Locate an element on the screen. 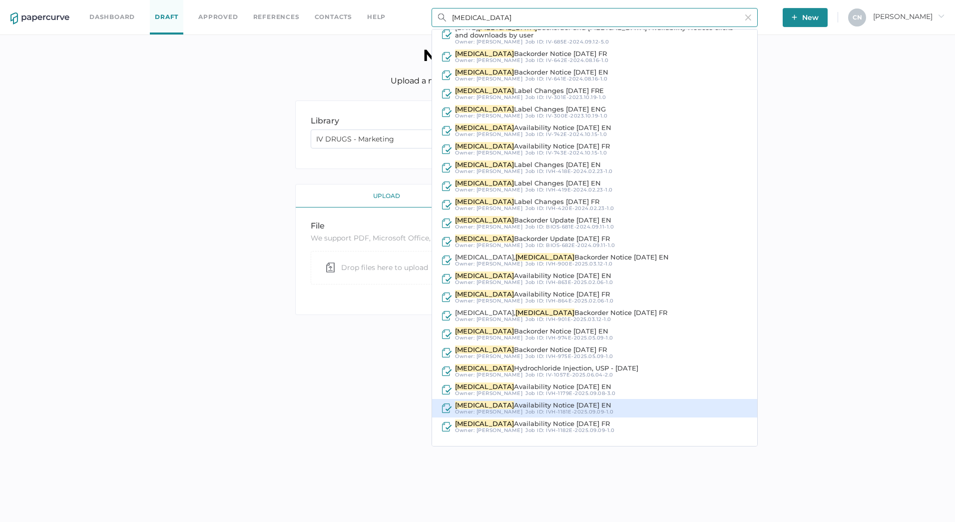 This screenshot has height=522, width=955. span: IVH-975E-2025.05.09-1.0 is located at coordinates (580, 356).